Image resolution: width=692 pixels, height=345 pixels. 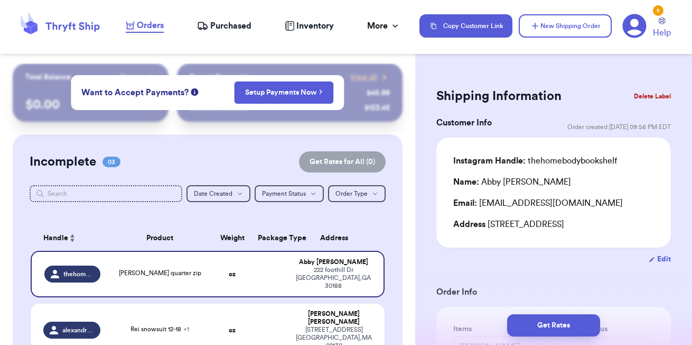 What do you see at coordinates (370, 77) in the screenshot?
I see `a: View all` at bounding box center [370, 77].